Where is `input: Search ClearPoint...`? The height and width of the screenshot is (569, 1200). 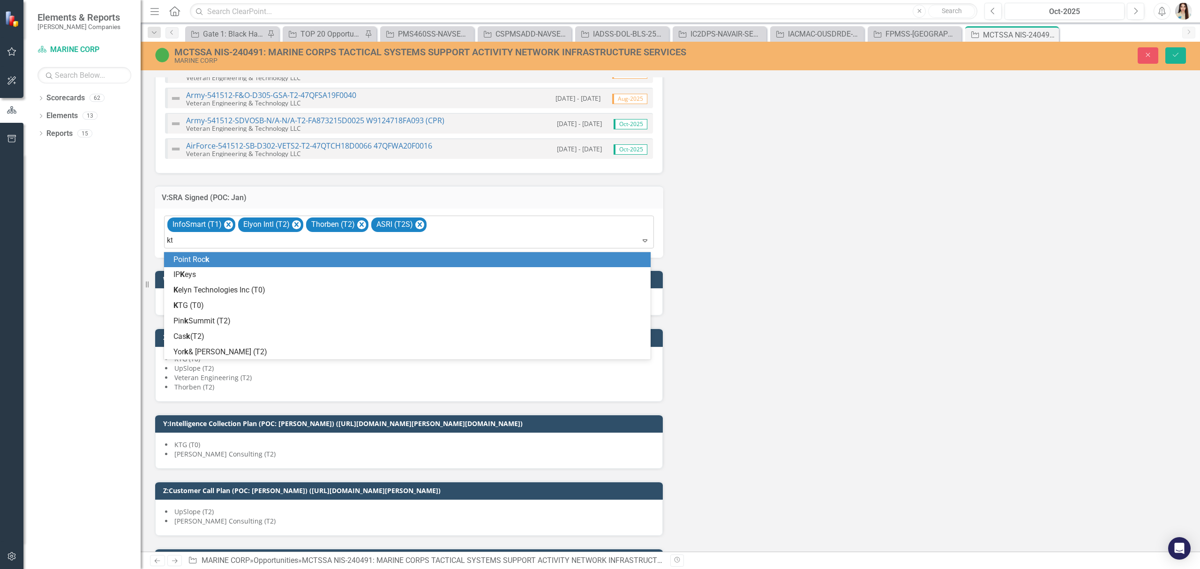
input: Search ClearPoint... is located at coordinates (584, 11).